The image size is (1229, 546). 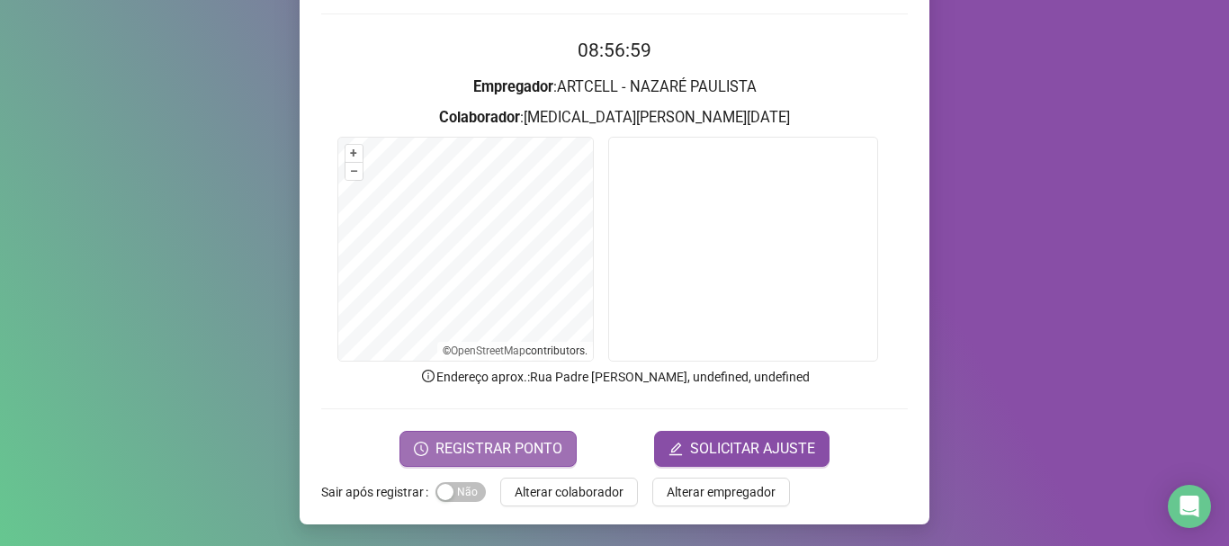 I want to click on span: Alterar colaborador, so click(x=569, y=492).